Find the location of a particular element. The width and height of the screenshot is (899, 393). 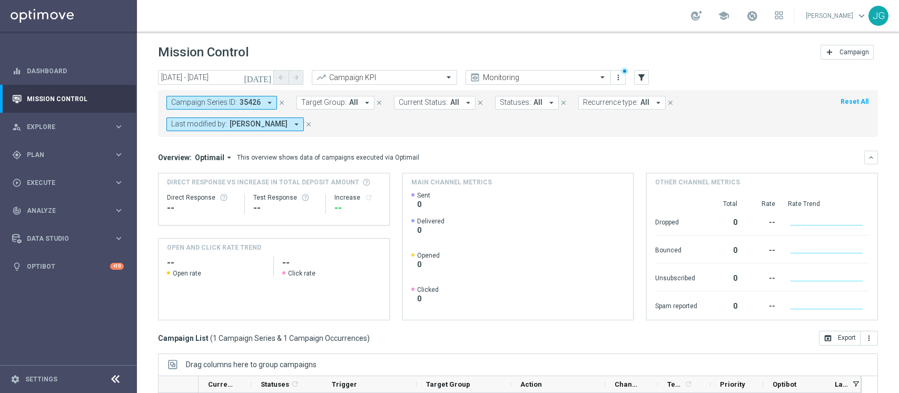

span: Action is located at coordinates (531, 384).